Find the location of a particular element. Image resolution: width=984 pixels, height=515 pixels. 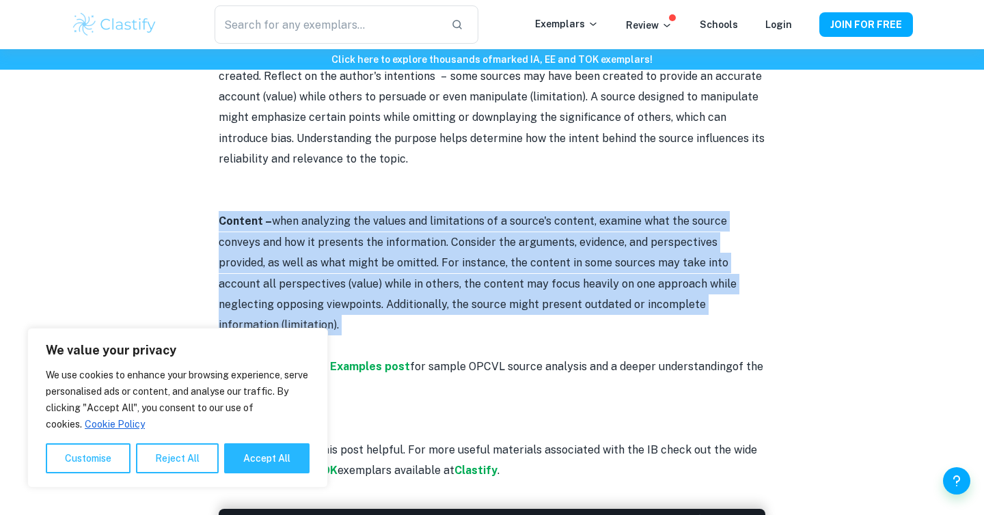

p: Check out our for sample OPCVL source analysis and a deeper understanding is located at coordinates (492, 377).